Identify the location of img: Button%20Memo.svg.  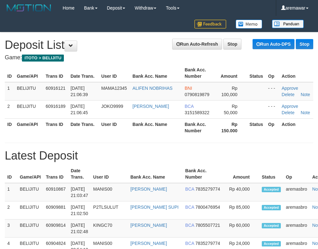
(249, 24).